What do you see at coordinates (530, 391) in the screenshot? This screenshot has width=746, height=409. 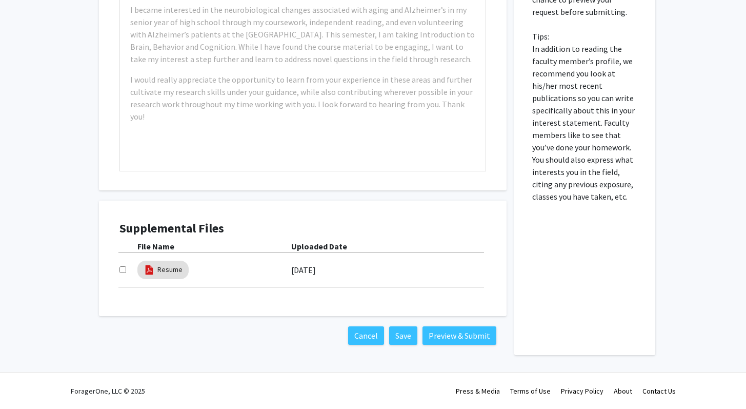 I see `a: Terms of Use` at bounding box center [530, 391].